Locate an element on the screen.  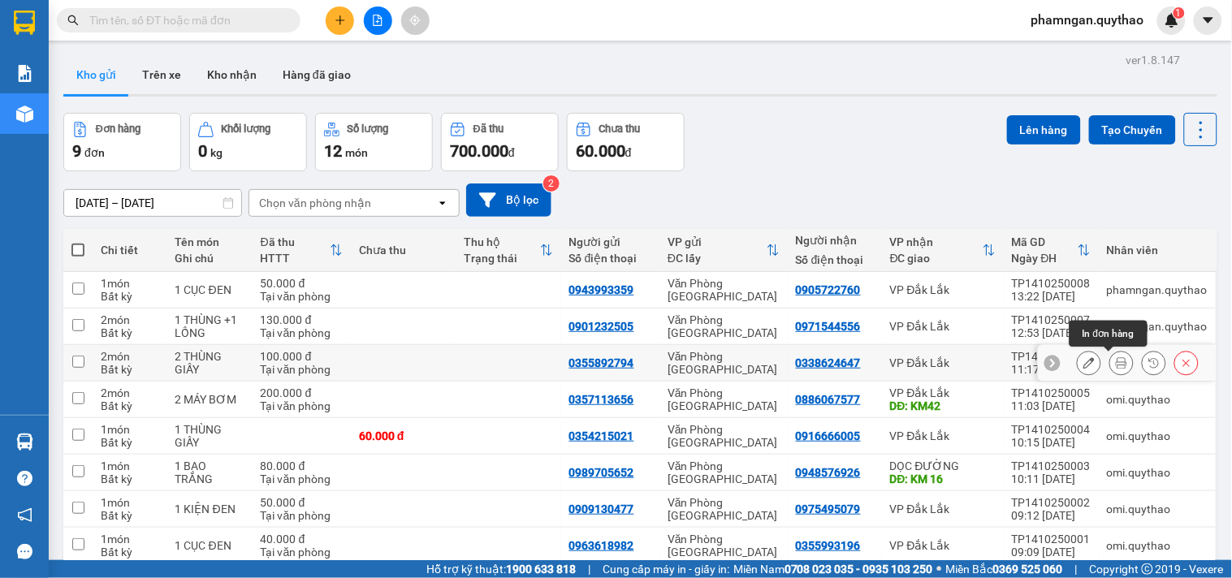
div: 0355892794 is located at coordinates (602, 363).